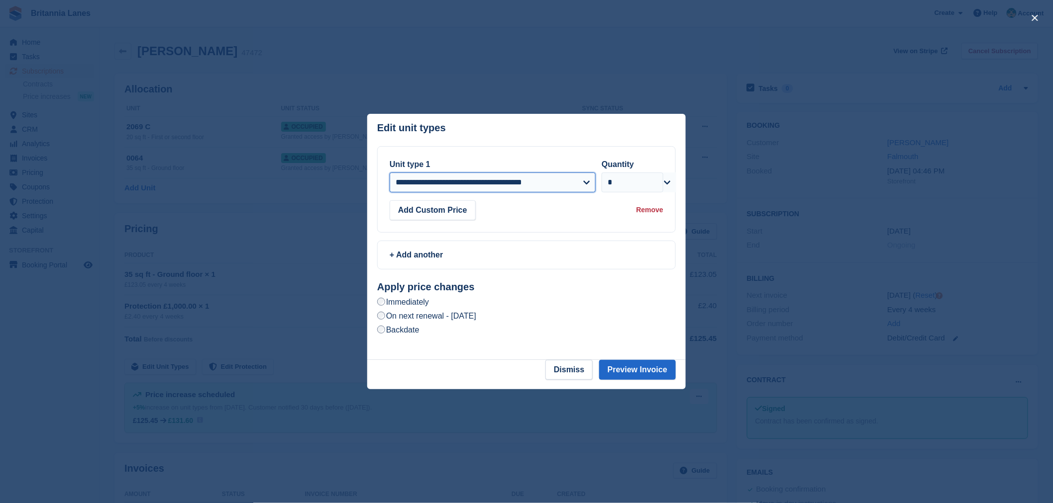 This screenshot has width=1053, height=503. Describe the element at coordinates (617, 164) in the screenshot. I see `label: Quantity` at that location.